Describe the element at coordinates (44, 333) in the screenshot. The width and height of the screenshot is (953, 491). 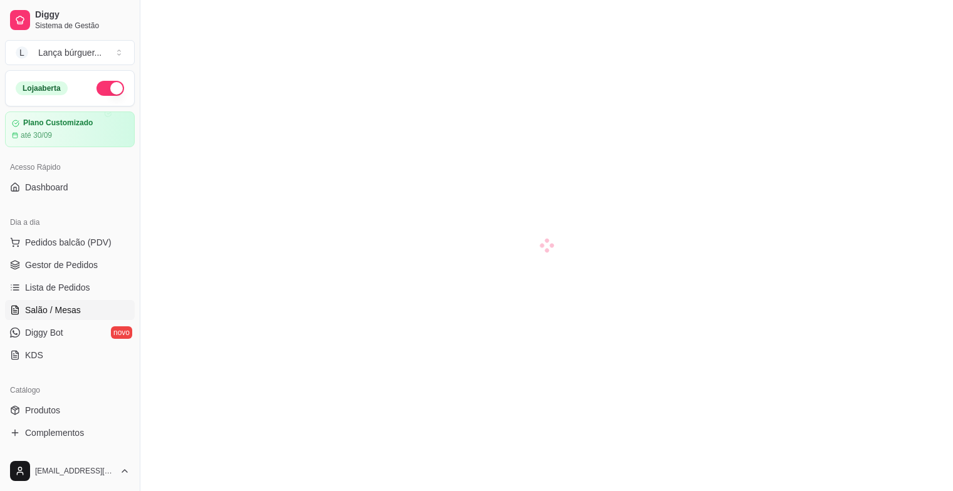
I see `span: Diggy Bot` at that location.